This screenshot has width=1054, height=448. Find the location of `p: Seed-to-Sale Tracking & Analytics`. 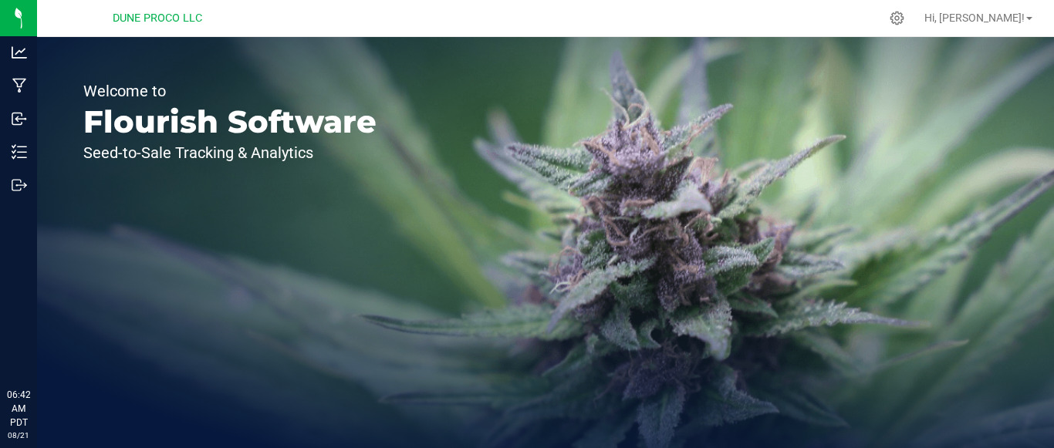

p: Seed-to-Sale Tracking & Analytics is located at coordinates (230, 153).